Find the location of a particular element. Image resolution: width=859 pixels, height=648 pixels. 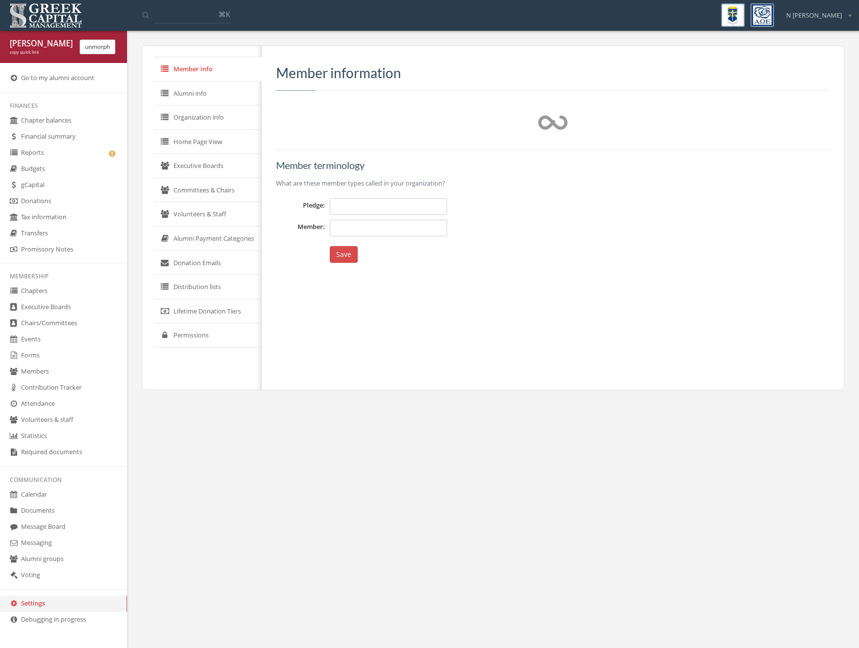

h5: Member terminology is located at coordinates (552, 165).